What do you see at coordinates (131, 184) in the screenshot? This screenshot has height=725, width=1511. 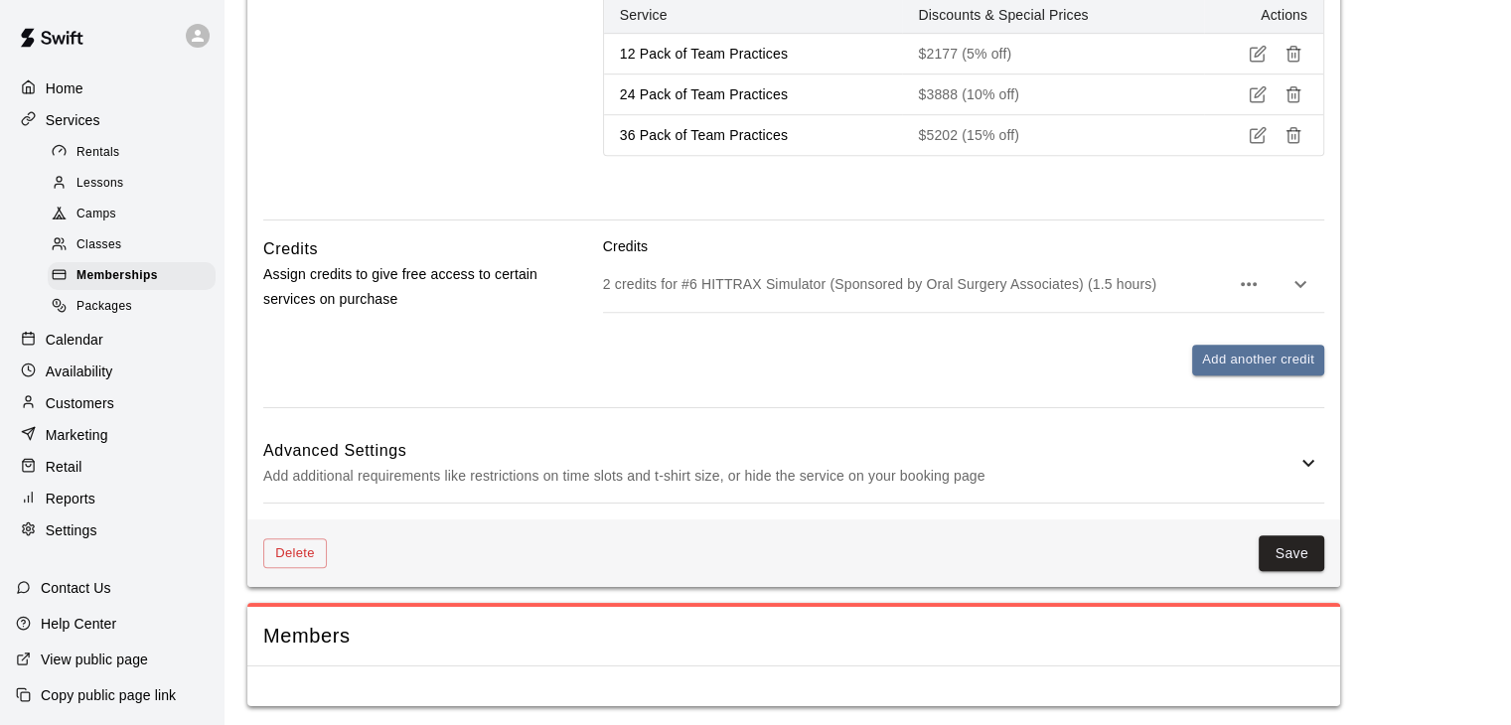 I see `div: Lessons` at bounding box center [131, 184].